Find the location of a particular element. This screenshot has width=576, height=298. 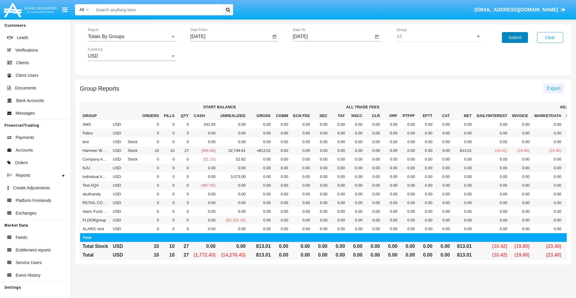

span: Leads is located at coordinates (23, 38).